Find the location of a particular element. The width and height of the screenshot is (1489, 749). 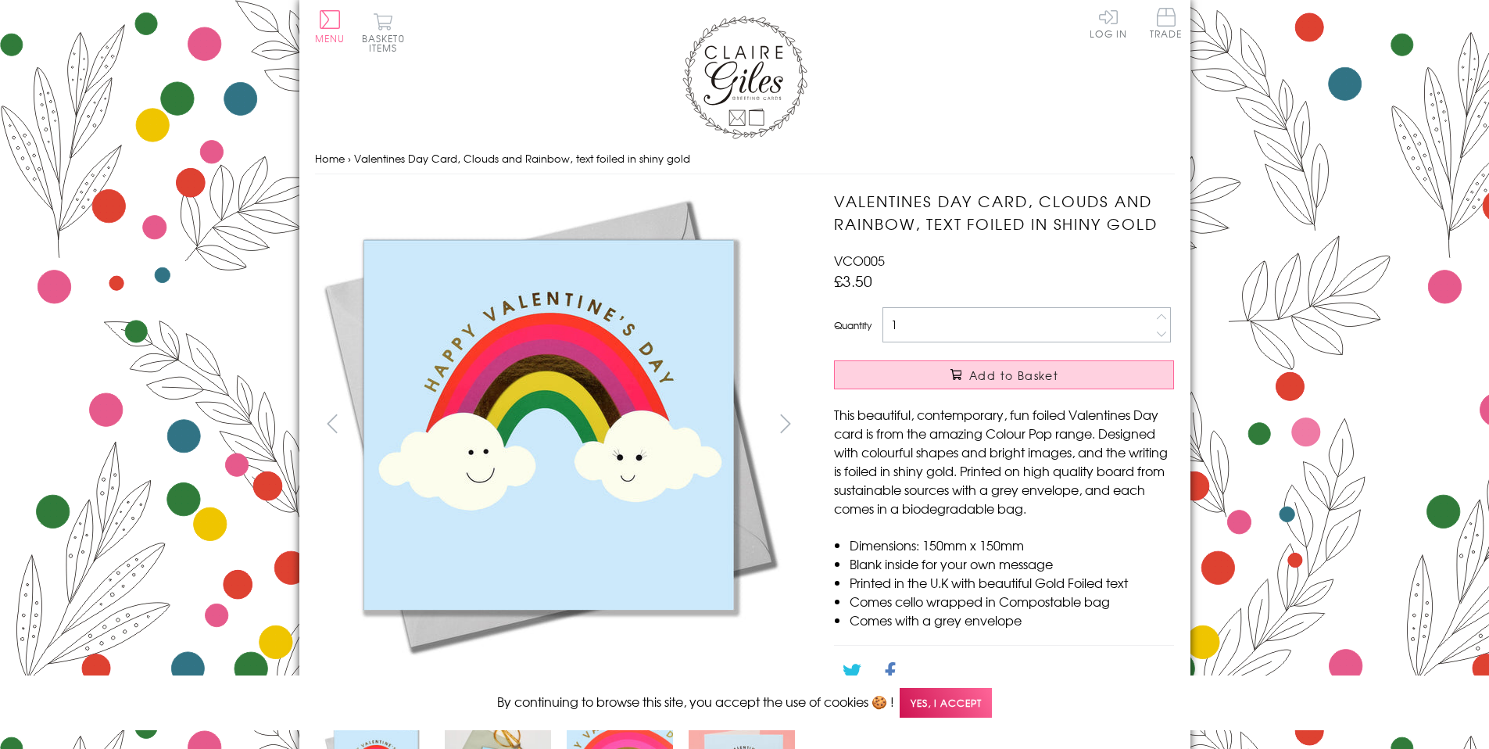

button: Add to Basket is located at coordinates (1004, 374).